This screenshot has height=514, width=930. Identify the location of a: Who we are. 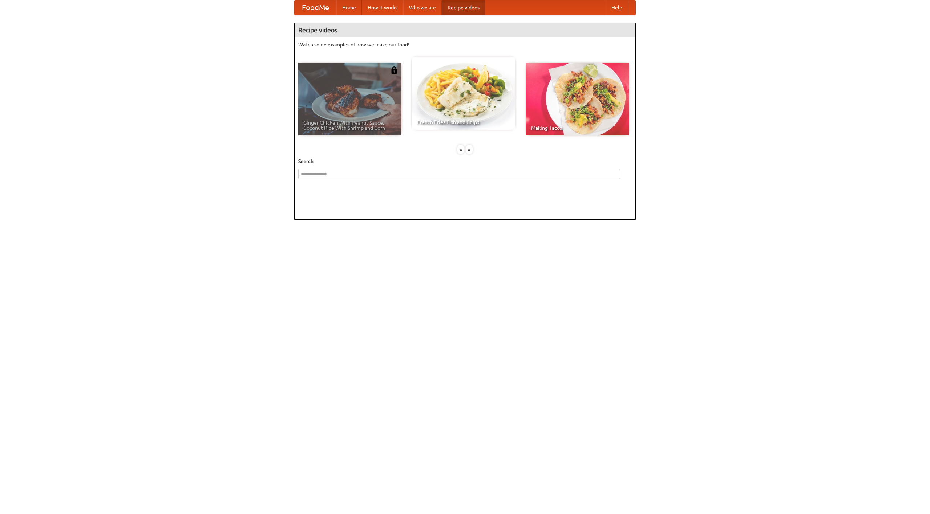
(423, 8).